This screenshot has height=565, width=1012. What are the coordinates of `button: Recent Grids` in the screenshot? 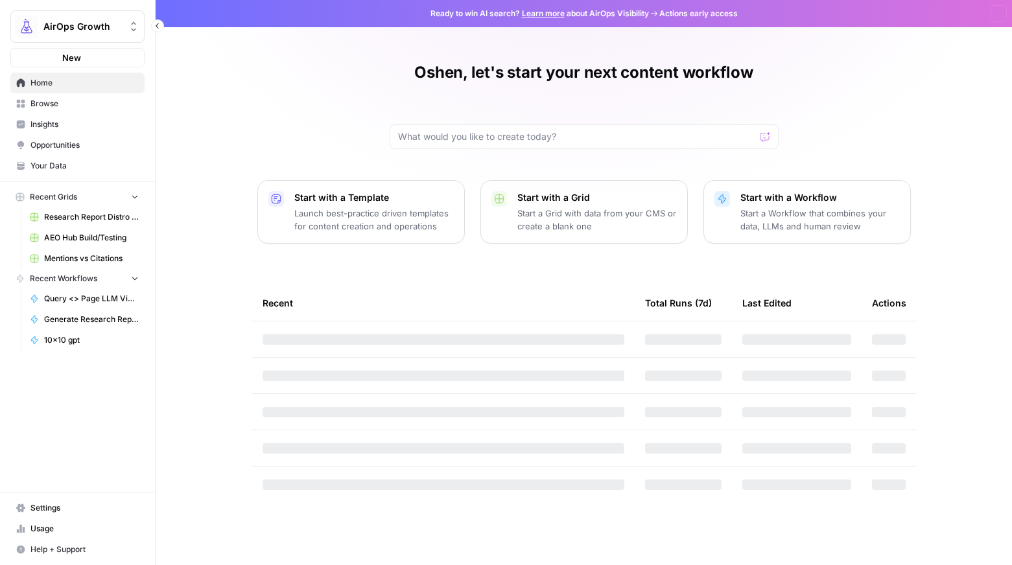 It's located at (77, 197).